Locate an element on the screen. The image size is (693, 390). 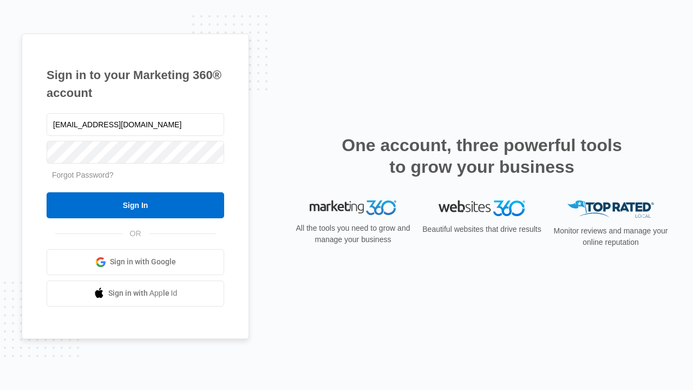
span: OR is located at coordinates (135, 233).